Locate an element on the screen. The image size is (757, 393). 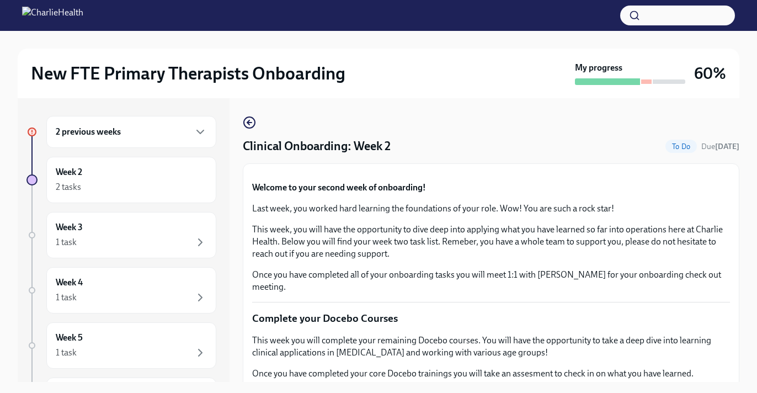
h6: 2 previous weeks is located at coordinates (88, 132).